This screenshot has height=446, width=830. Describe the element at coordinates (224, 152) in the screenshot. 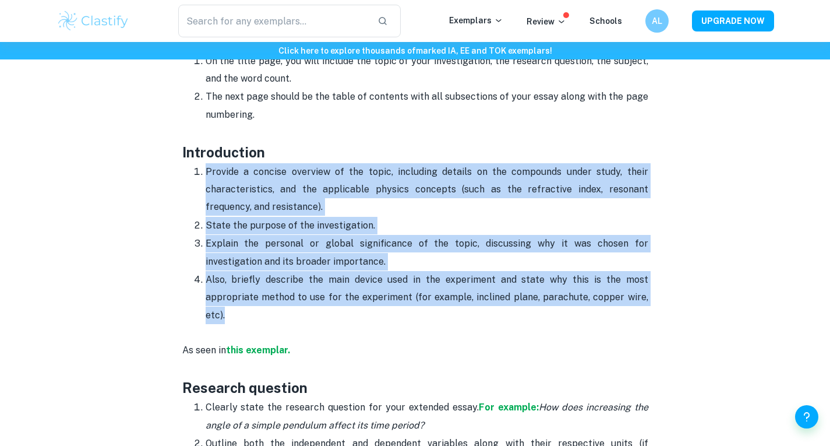

I see `strong: Introduction` at that location.